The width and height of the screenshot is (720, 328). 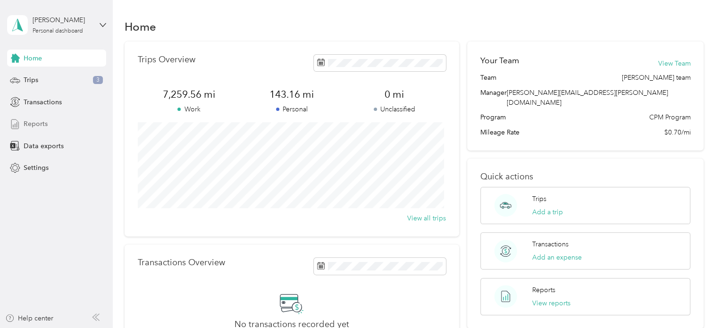 What do you see at coordinates (539, 199) in the screenshot?
I see `p: Trips` at bounding box center [539, 199].